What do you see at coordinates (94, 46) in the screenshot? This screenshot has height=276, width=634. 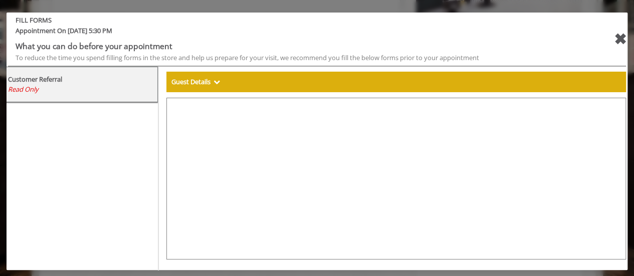 I see `b: What you can do before your appointment` at bounding box center [94, 46].